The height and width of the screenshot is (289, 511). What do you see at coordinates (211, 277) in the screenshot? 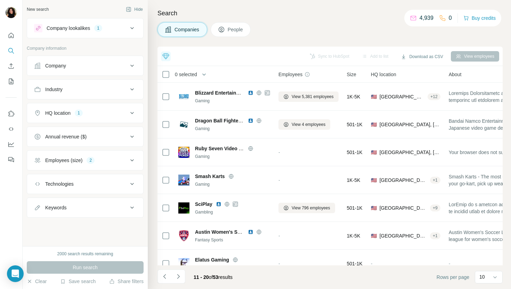
I see `span: of` at bounding box center [211, 277].